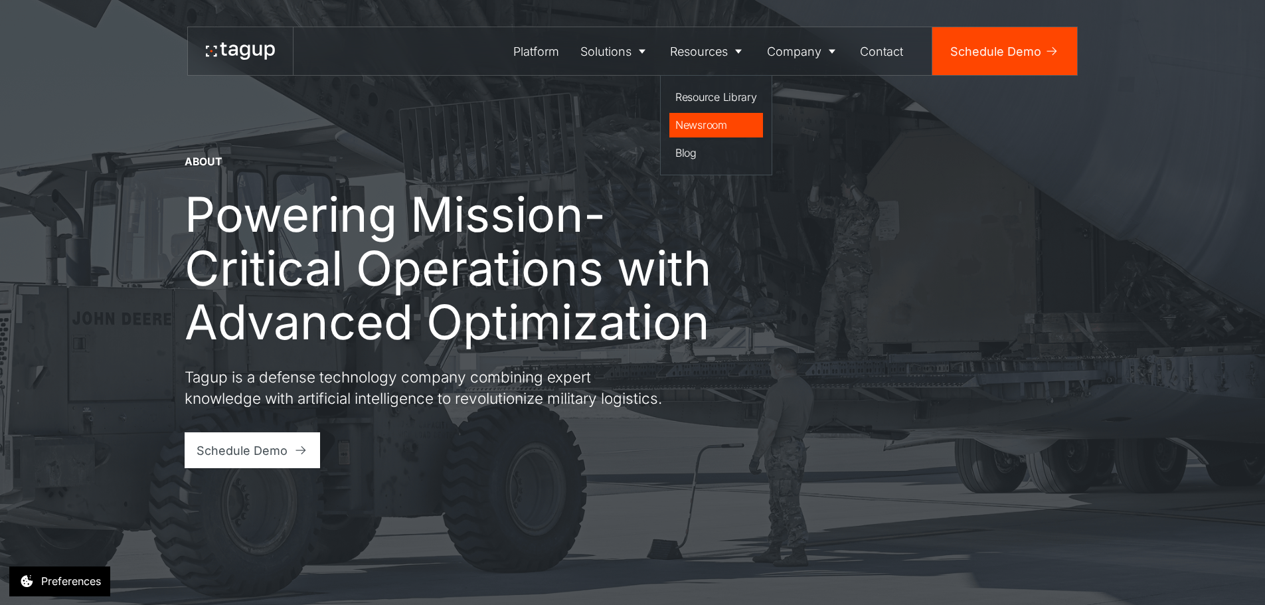 This screenshot has width=1265, height=605. What do you see at coordinates (615, 51) in the screenshot?
I see `a: Solutions` at bounding box center [615, 51].